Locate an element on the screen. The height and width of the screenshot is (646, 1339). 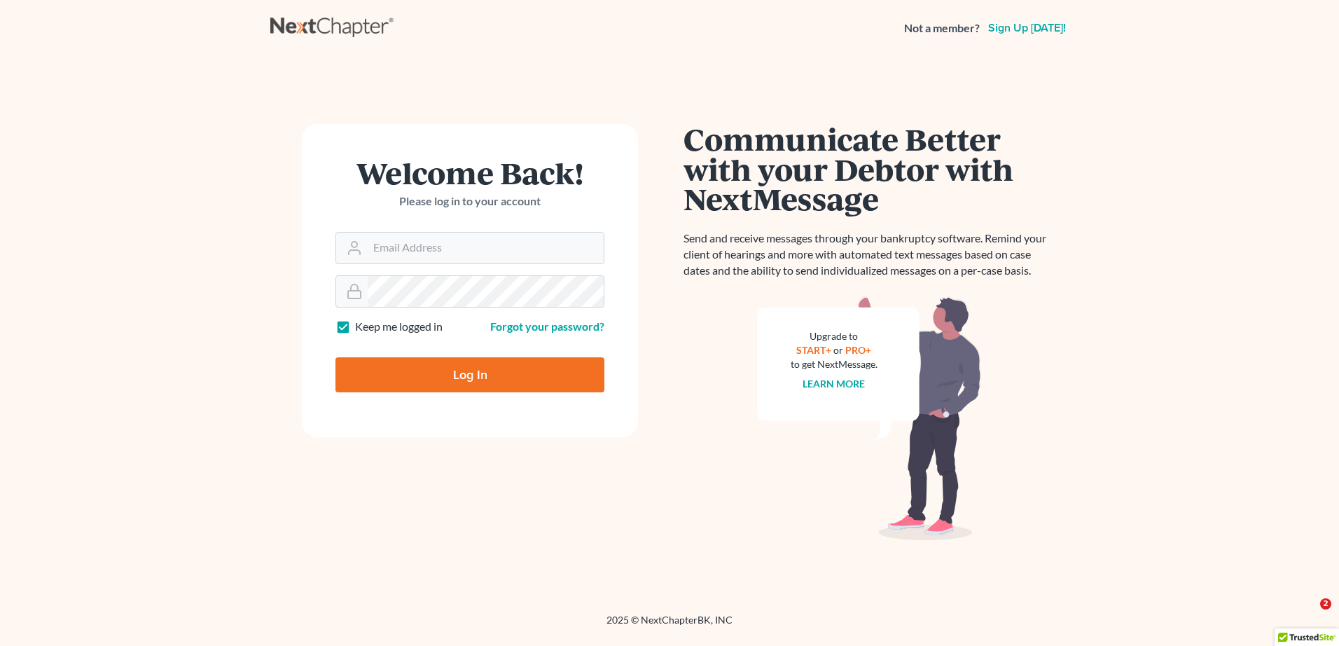
div: 2025 © NextChapterBK, INC is located at coordinates (670, 626).